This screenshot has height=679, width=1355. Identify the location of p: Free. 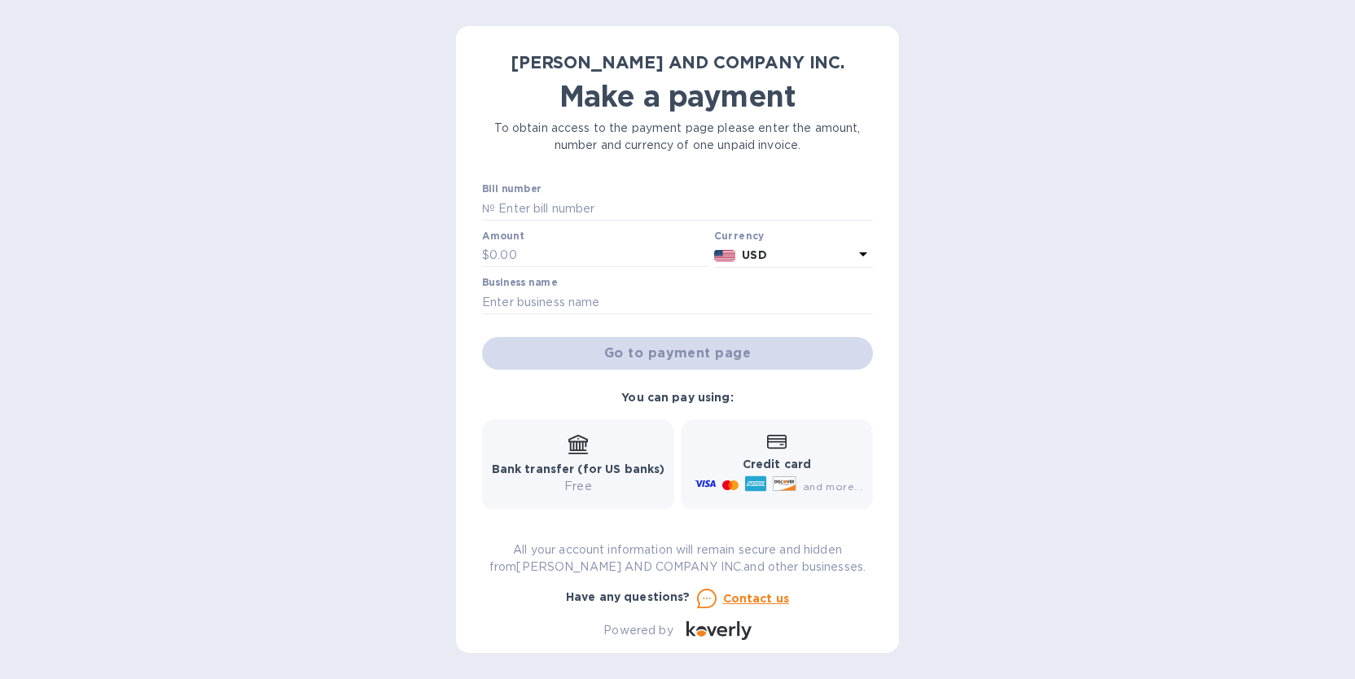
(578, 486).